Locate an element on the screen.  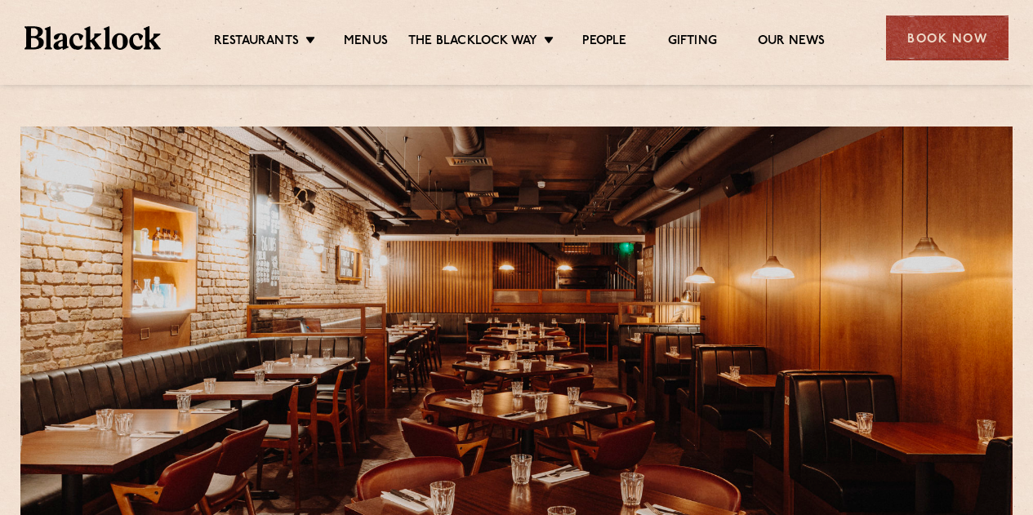
a: People is located at coordinates (605, 42).